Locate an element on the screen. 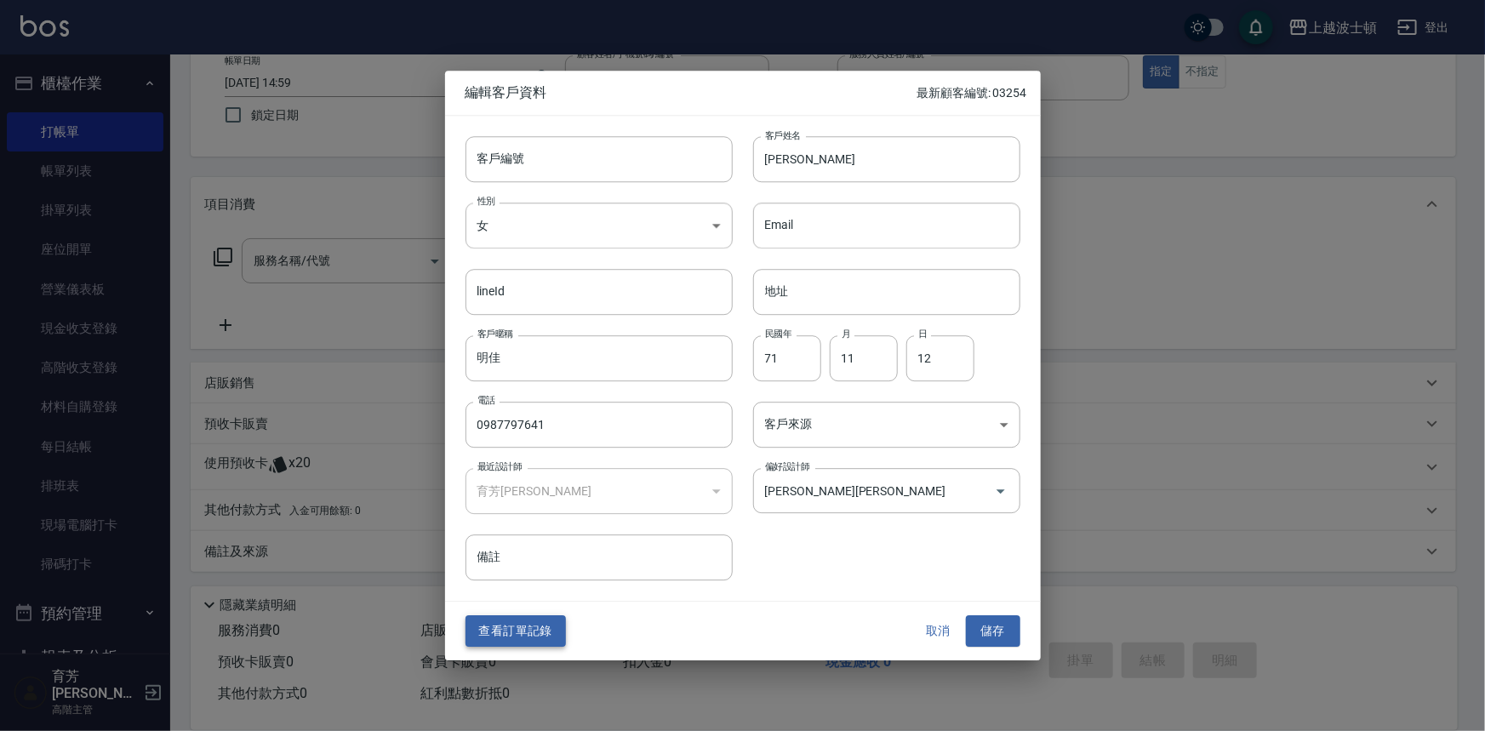  label: 客戶姓名 is located at coordinates (783, 134).